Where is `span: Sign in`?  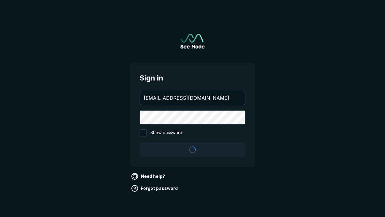
span: Sign in is located at coordinates (193, 78).